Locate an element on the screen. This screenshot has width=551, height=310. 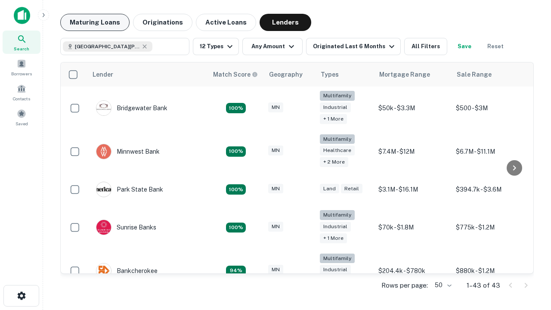
div: Land is located at coordinates (329, 188).